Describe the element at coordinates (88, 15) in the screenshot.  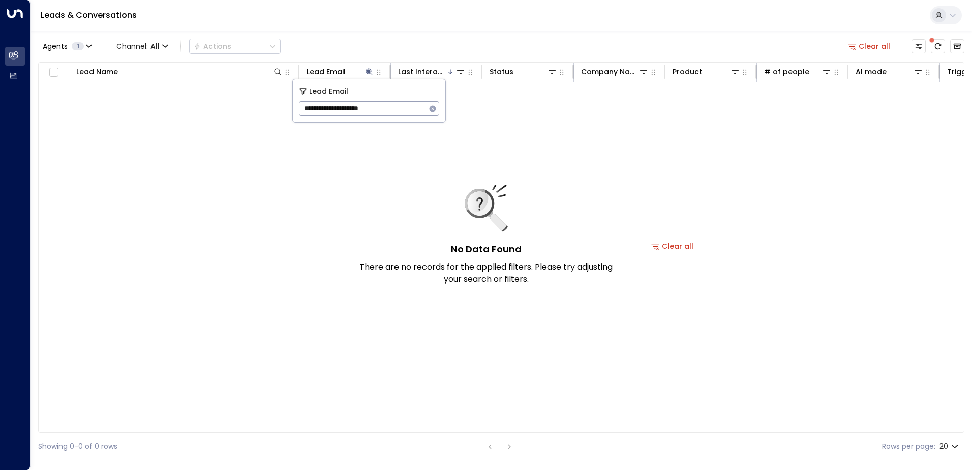
I see `a: Leads & Conversations` at that location.